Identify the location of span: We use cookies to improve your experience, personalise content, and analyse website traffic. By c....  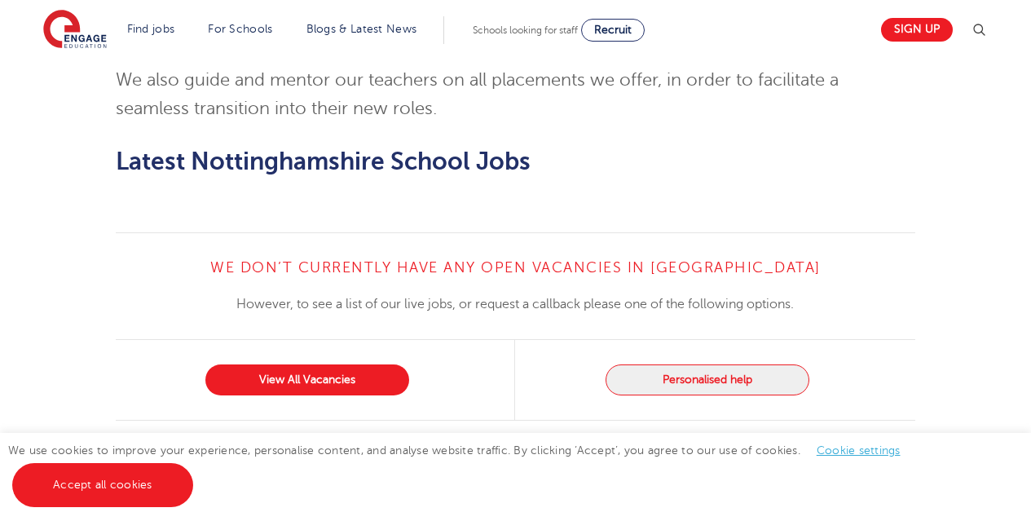
(462, 467).